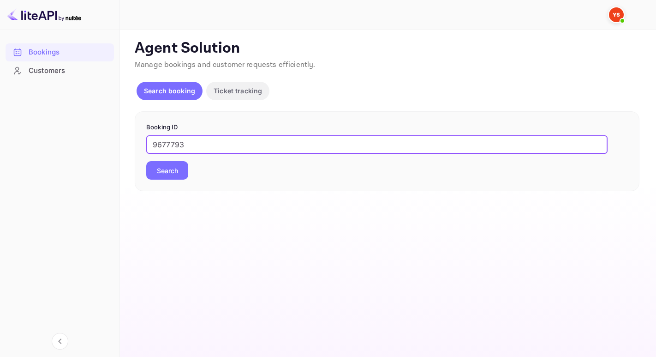 This screenshot has width=656, height=357. Describe the element at coordinates (60, 341) in the screenshot. I see `button: Collapse navigation` at that location.